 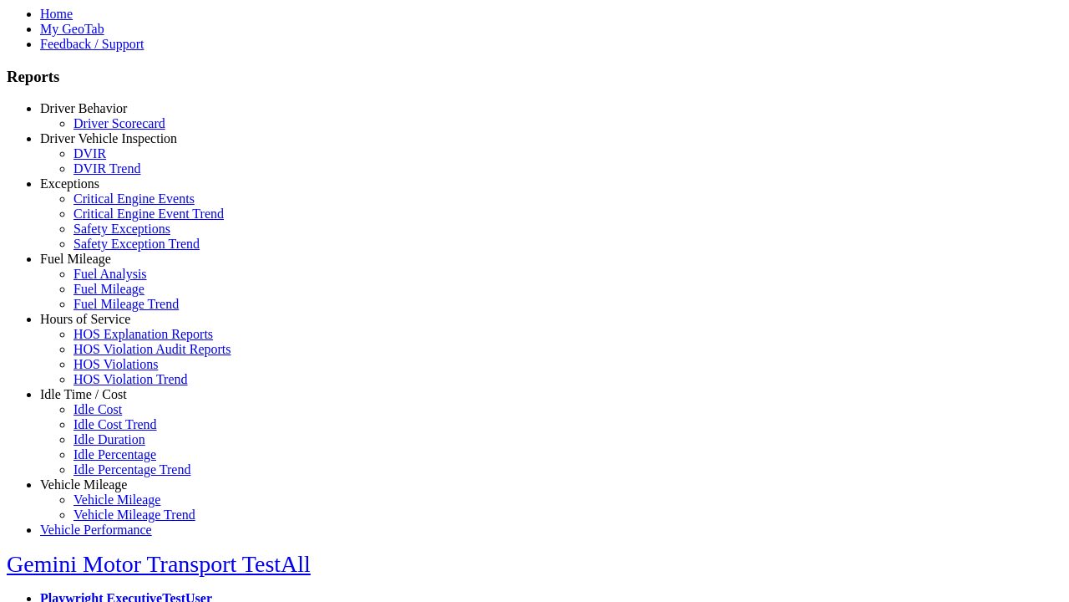 What do you see at coordinates (56, 13) in the screenshot?
I see `a: Home` at bounding box center [56, 13].